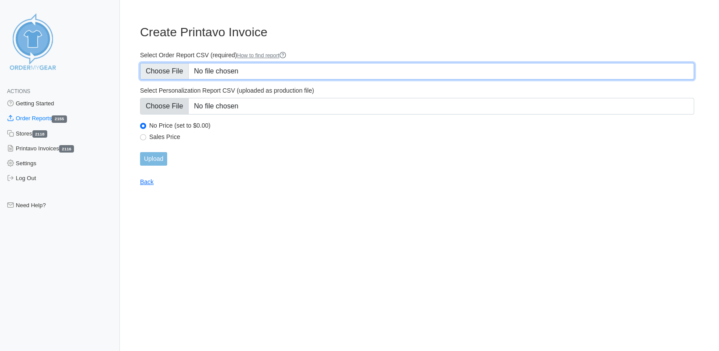 This screenshot has height=351, width=719. What do you see at coordinates (417, 32) in the screenshot?
I see `h3: Create Printavo Invoice` at bounding box center [417, 32].